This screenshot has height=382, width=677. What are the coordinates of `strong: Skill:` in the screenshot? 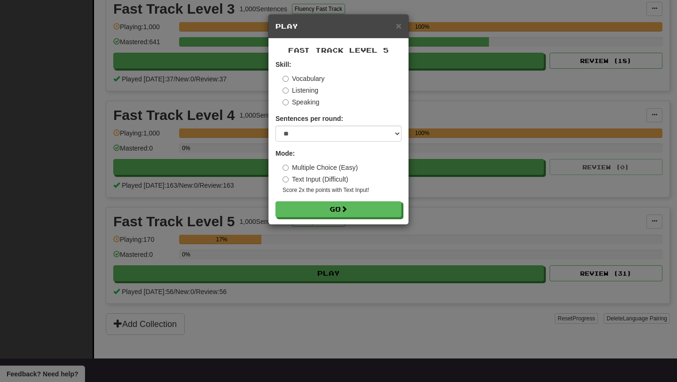 It's located at (283, 64).